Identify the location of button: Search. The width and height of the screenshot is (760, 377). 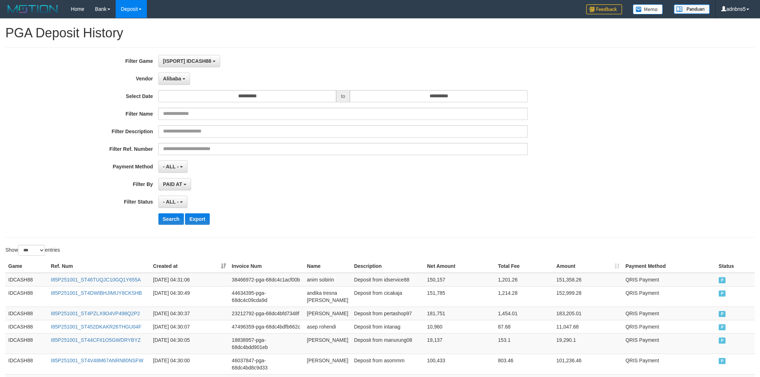
(171, 219).